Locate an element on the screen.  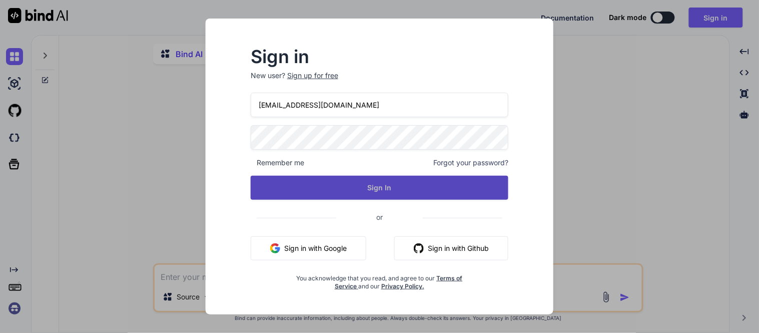
a: Terms of Service is located at coordinates (399, 282).